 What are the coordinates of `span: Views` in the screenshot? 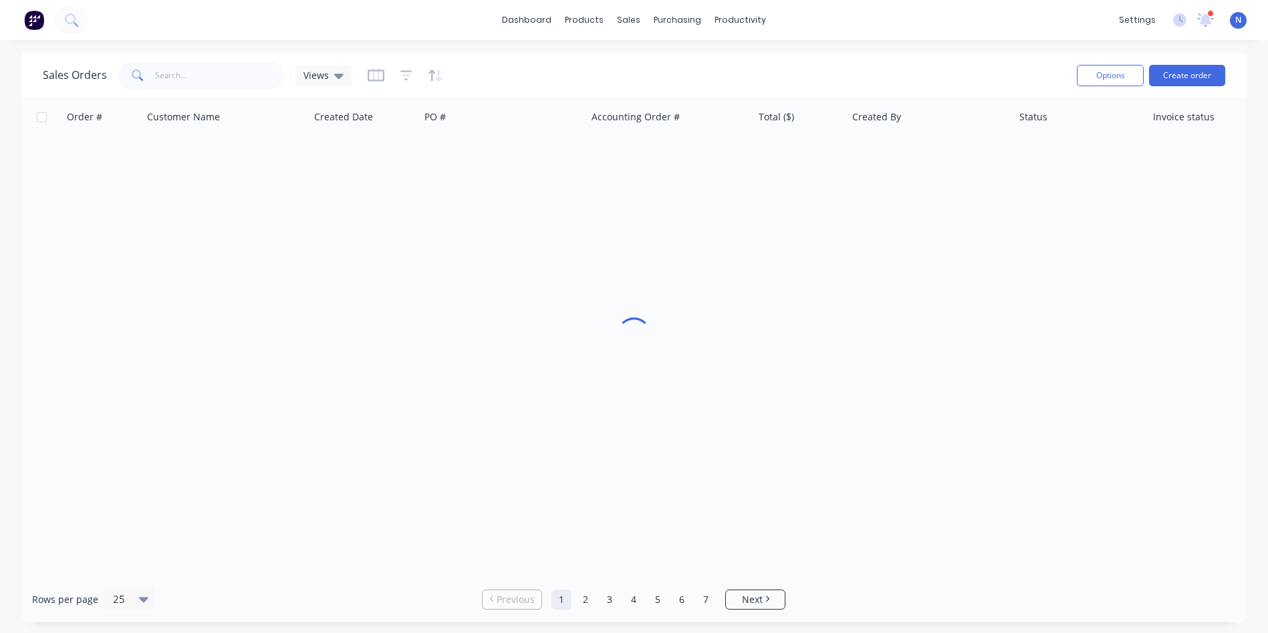 It's located at (316, 75).